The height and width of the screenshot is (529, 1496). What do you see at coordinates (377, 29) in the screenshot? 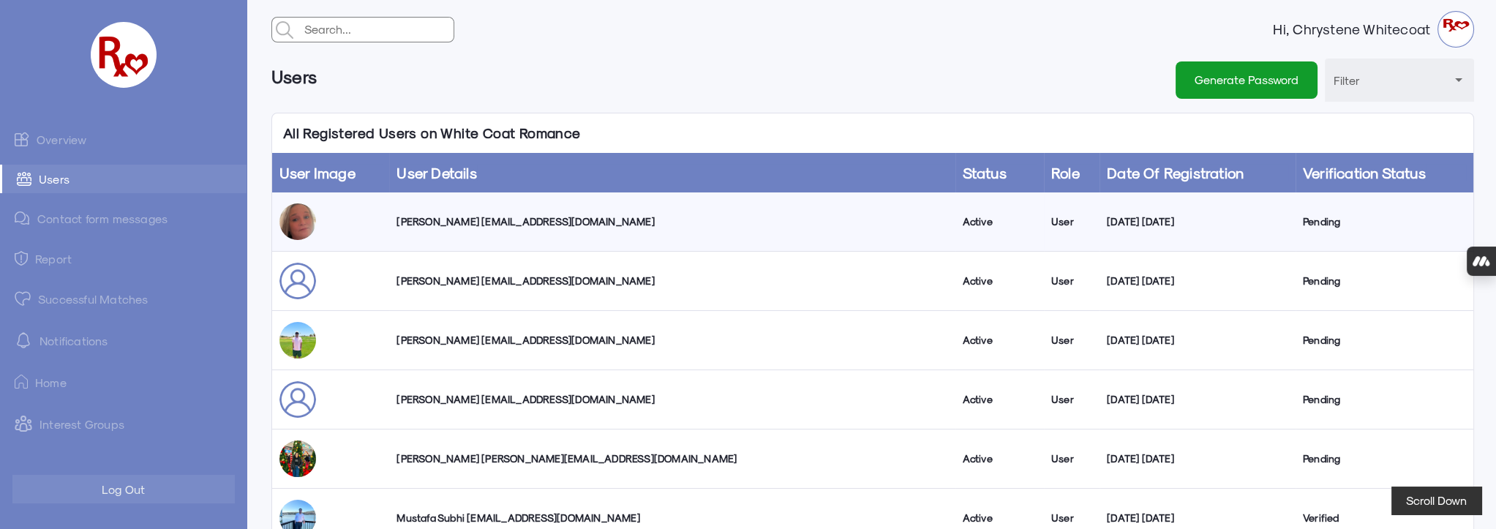
I see `input: Search...` at bounding box center [377, 29].